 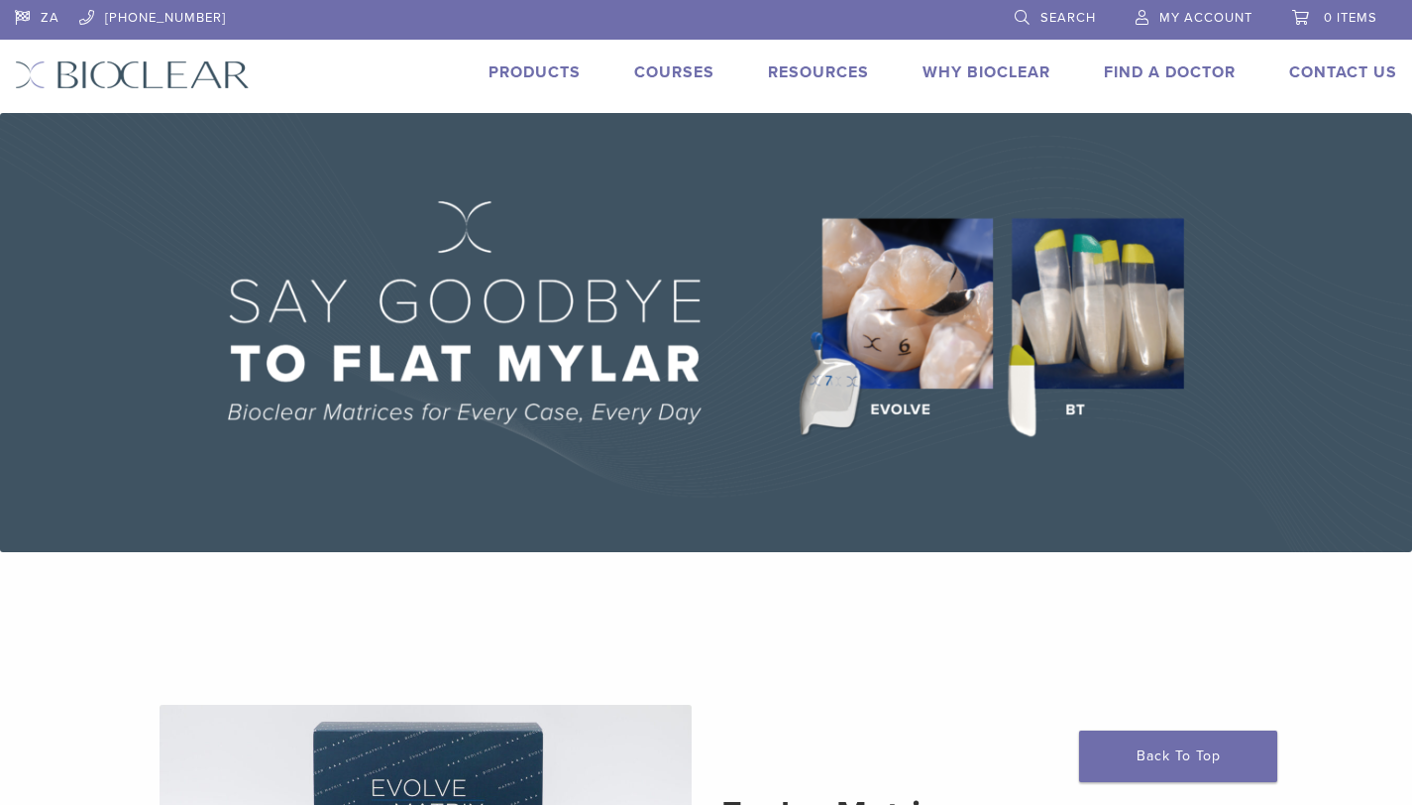 What do you see at coordinates (1179, 756) in the screenshot?
I see `a: Back To Top` at bounding box center [1179, 756].